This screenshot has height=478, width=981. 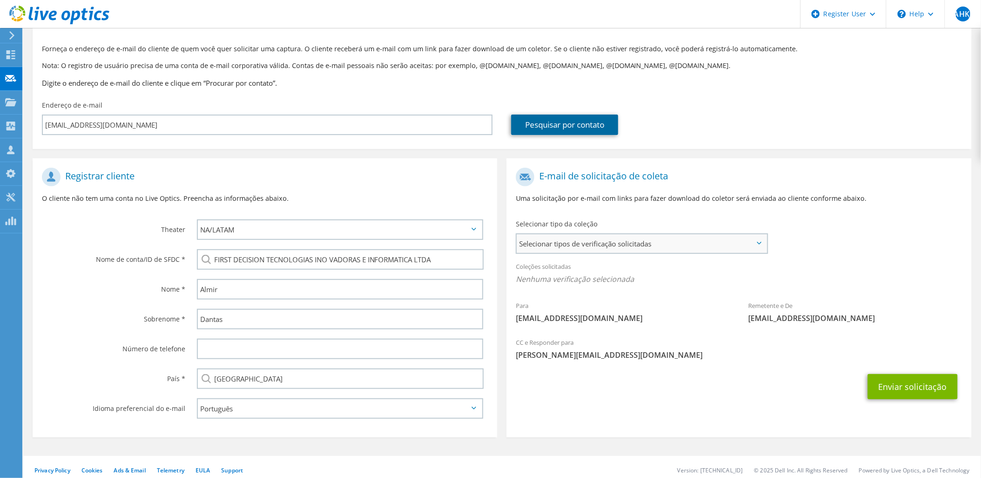 What do you see at coordinates (623, 312) in the screenshot?
I see `div: Para` at bounding box center [623, 312].